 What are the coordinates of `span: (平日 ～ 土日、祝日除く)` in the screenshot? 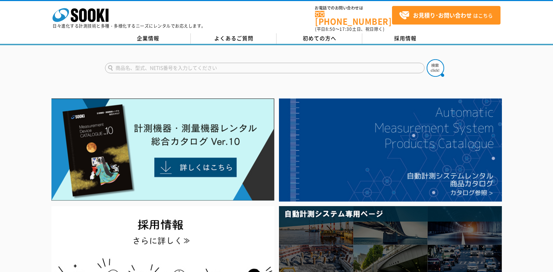 It's located at (350, 29).